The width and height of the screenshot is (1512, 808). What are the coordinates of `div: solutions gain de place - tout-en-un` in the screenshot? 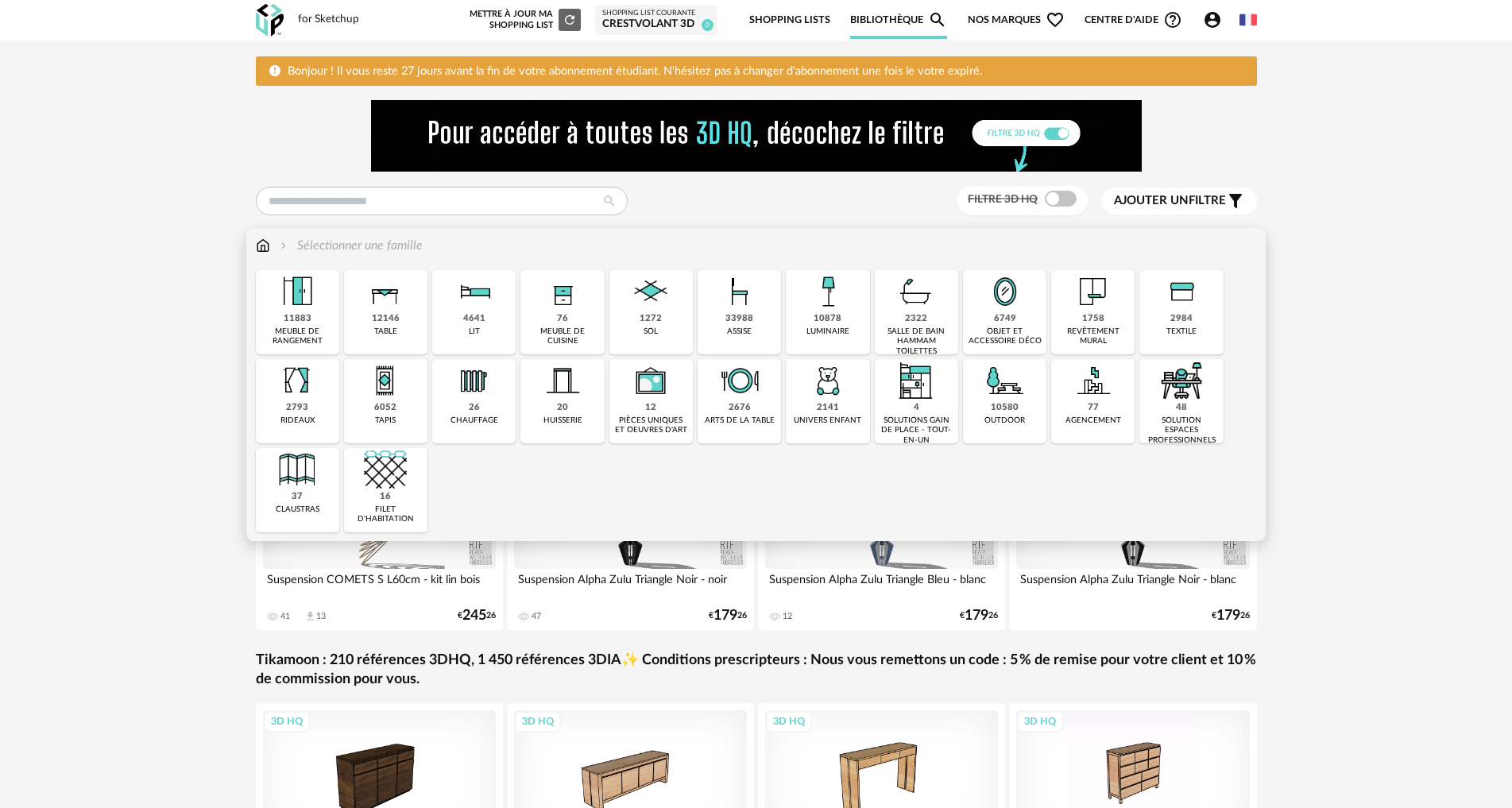 It's located at (916, 431).